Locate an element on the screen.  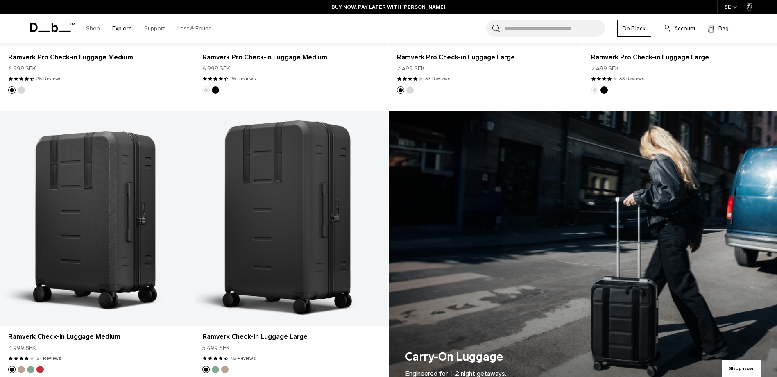
span: Account is located at coordinates (685, 28).